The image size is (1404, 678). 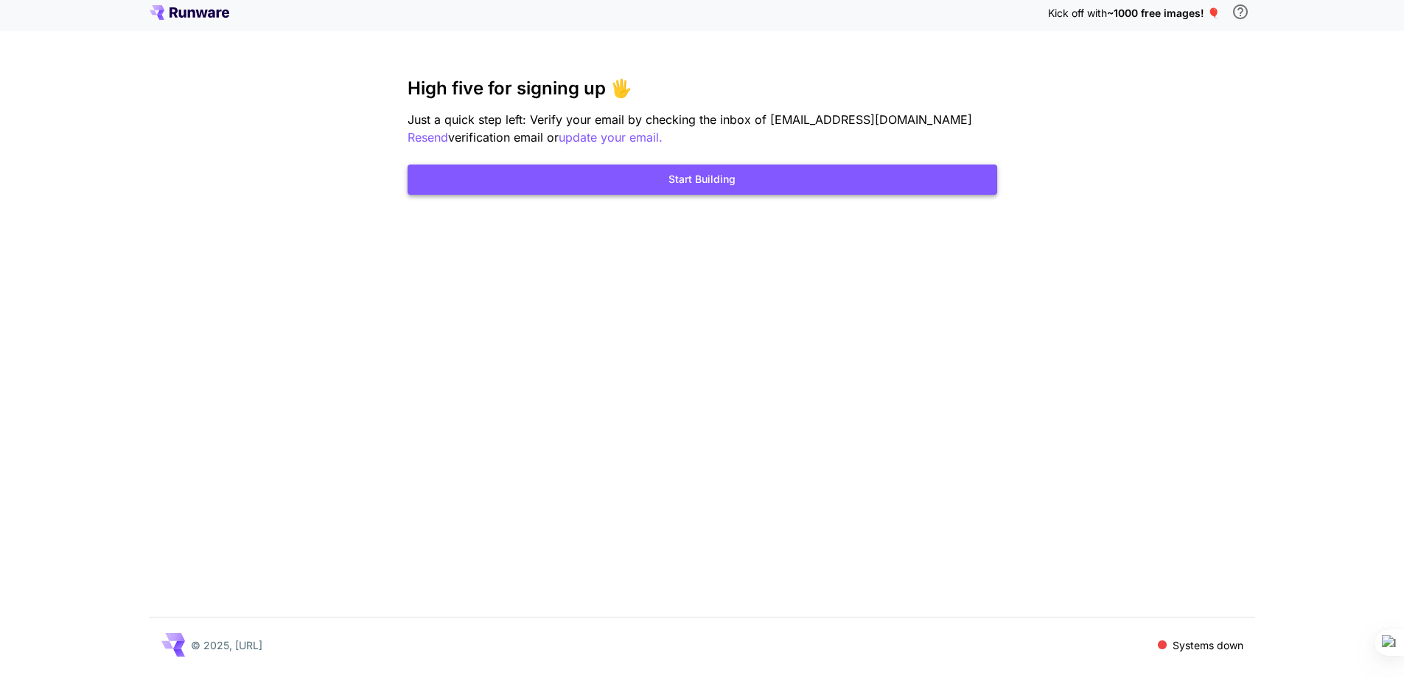 I want to click on p: update your email., so click(x=610, y=137).